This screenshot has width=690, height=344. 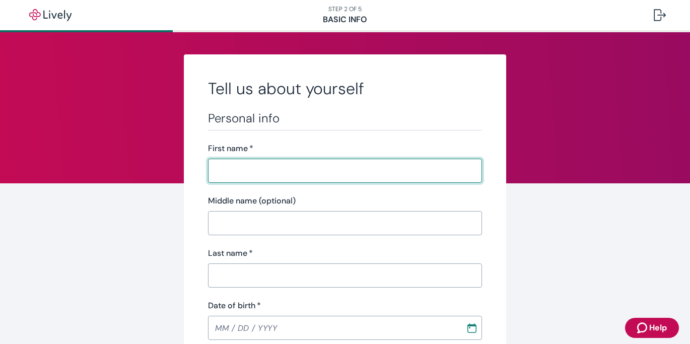 I want to click on label: Middle name (optional), so click(x=252, y=201).